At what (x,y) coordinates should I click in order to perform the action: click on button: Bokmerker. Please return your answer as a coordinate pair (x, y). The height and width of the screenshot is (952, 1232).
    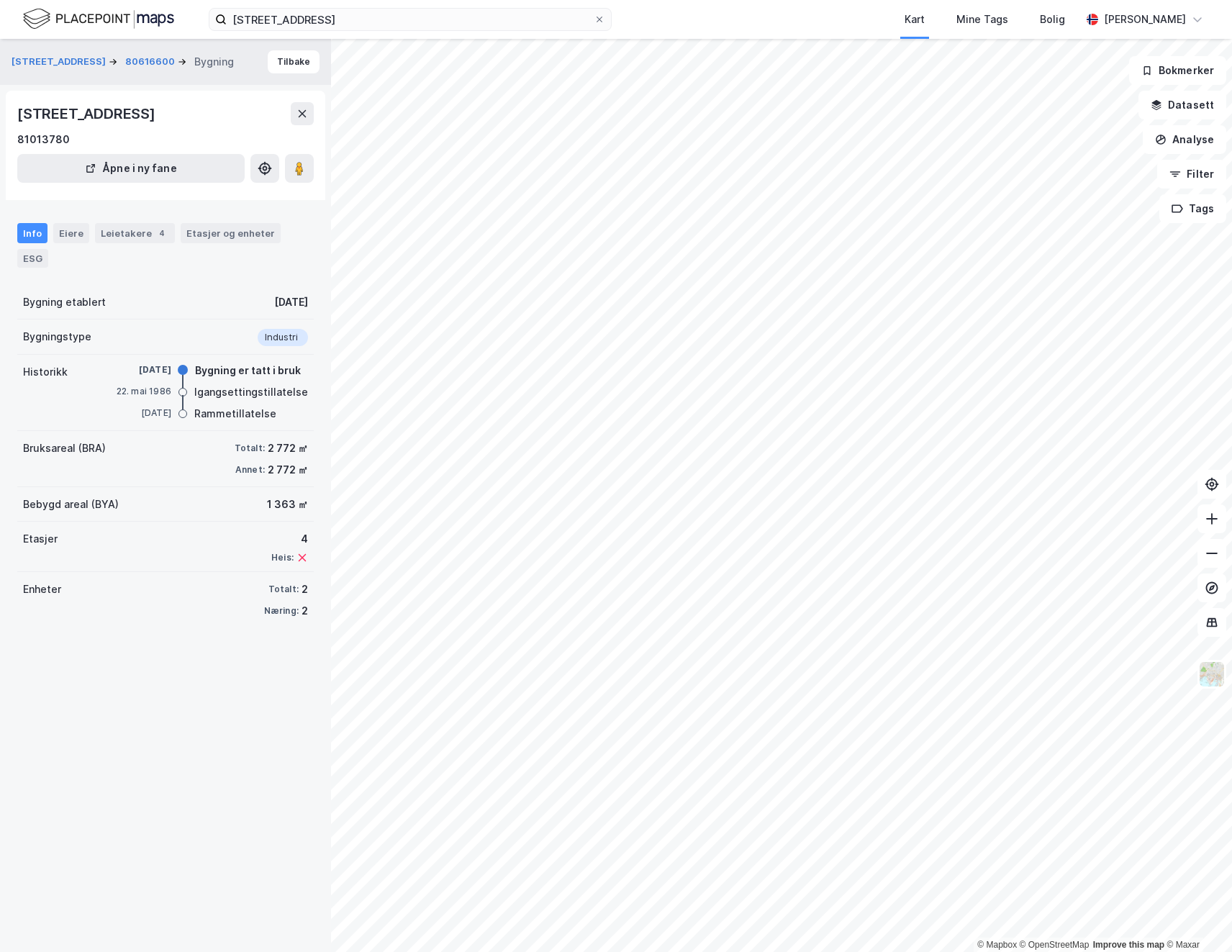
    Looking at the image, I should click on (1178, 71).